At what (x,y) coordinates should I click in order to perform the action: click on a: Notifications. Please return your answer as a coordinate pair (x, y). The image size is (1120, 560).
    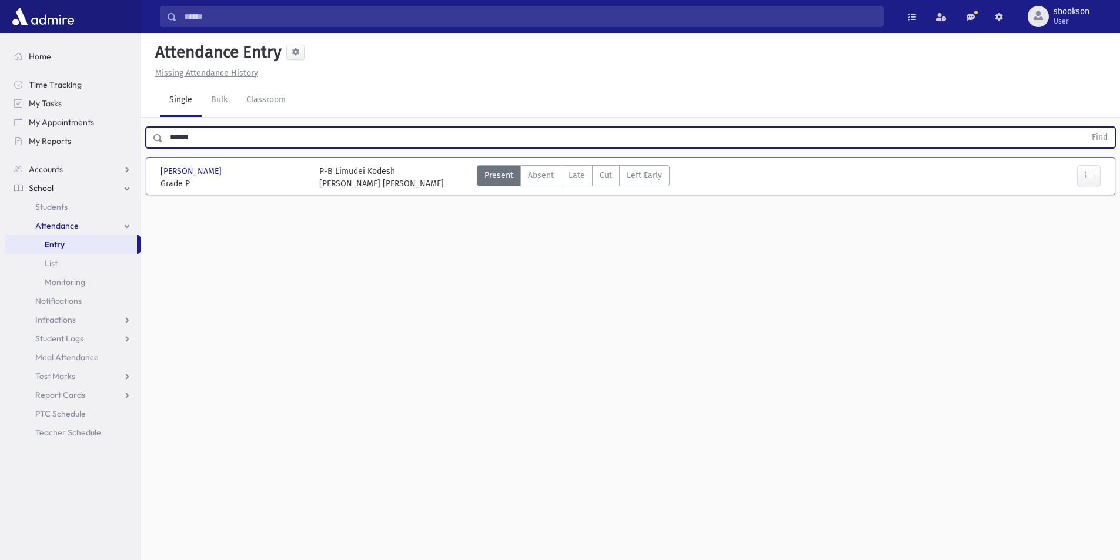
    Looking at the image, I should click on (72, 301).